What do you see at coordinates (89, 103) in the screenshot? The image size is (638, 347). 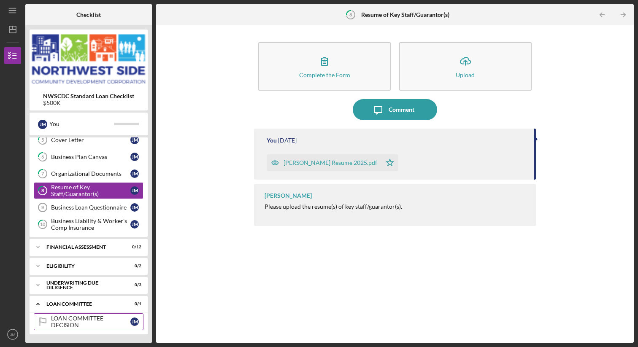 I see `div: $500K` at bounding box center [89, 103].